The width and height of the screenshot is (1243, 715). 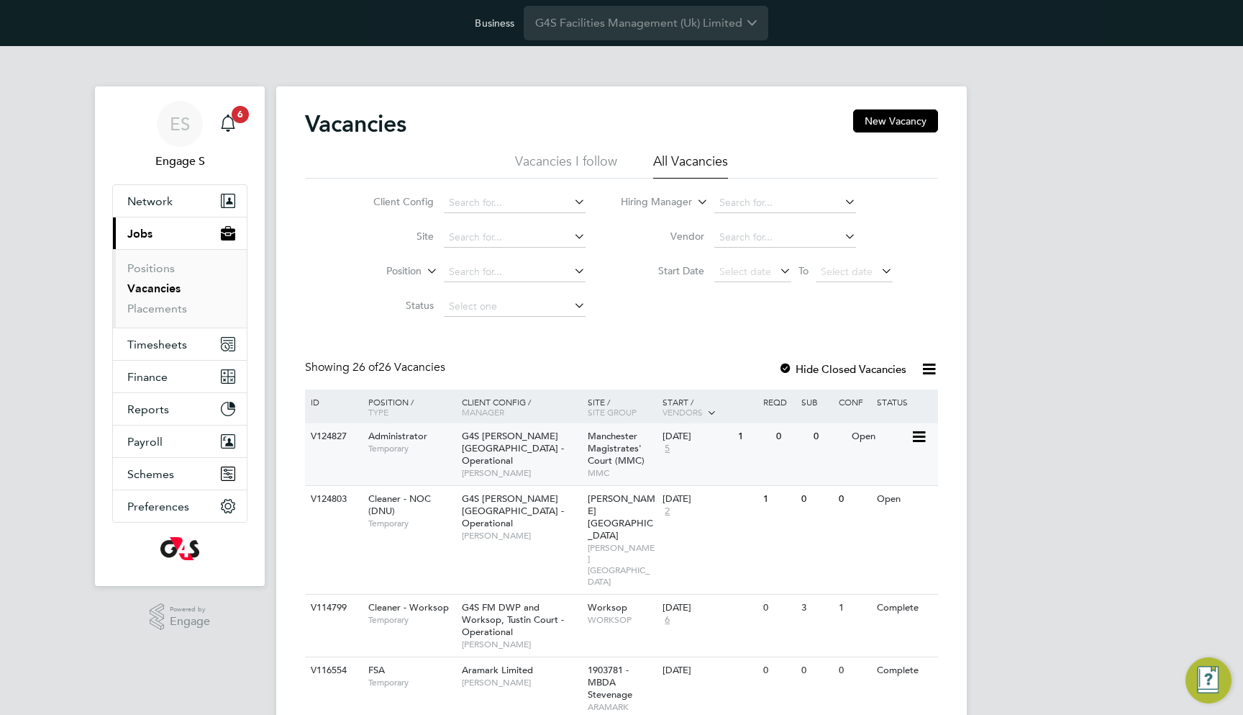 What do you see at coordinates (180, 161) in the screenshot?
I see `span: Engage S` at bounding box center [180, 161].